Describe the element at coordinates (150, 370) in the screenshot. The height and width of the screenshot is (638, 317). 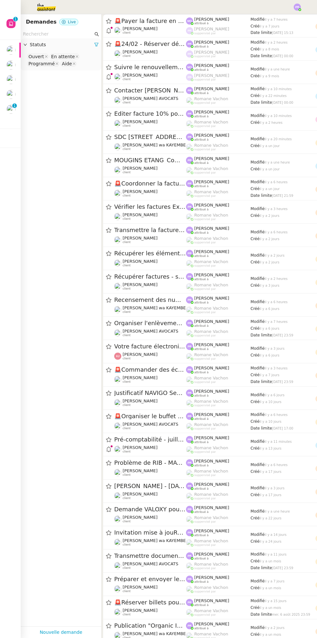
I see `span: Commander des échantillons en urgence` at that location.